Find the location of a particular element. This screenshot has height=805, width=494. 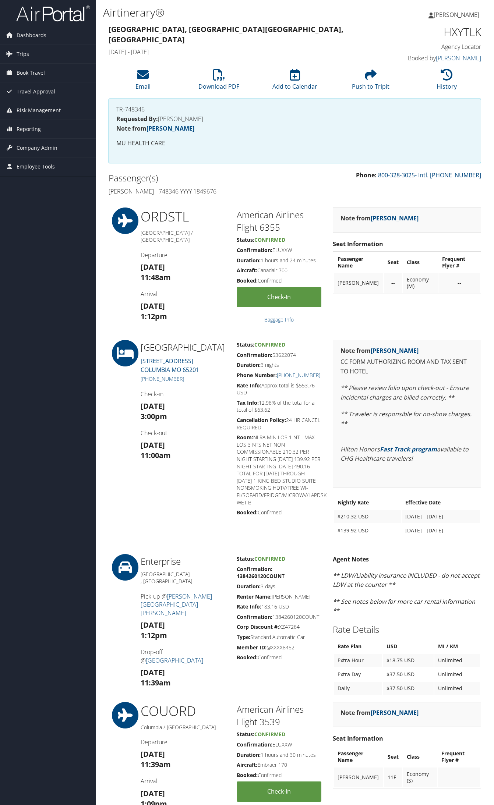

strong: Cancellation Policy: is located at coordinates (261, 420).